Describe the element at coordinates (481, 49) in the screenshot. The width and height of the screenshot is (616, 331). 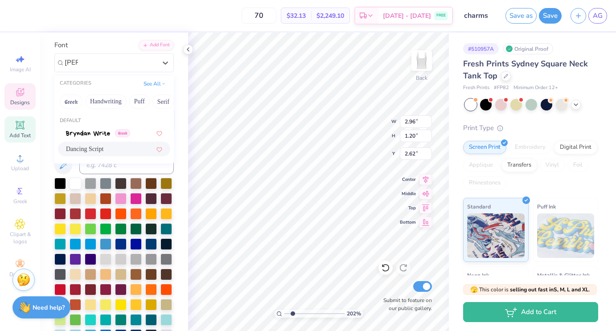
I see `div: # 510957A` at that location.